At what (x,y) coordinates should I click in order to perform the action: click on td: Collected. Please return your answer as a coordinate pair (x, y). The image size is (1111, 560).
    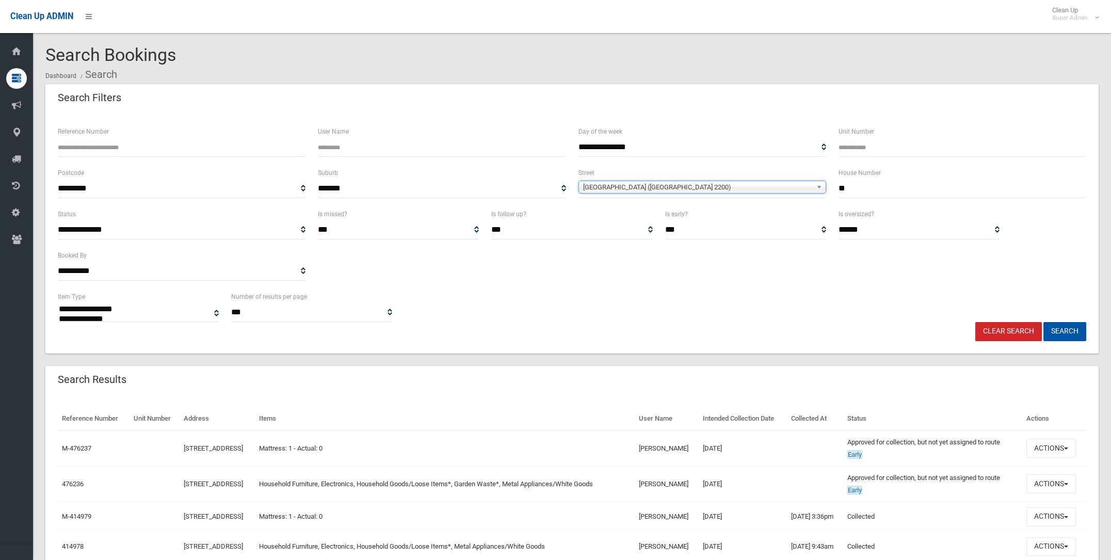
    Looking at the image, I should click on (932, 517).